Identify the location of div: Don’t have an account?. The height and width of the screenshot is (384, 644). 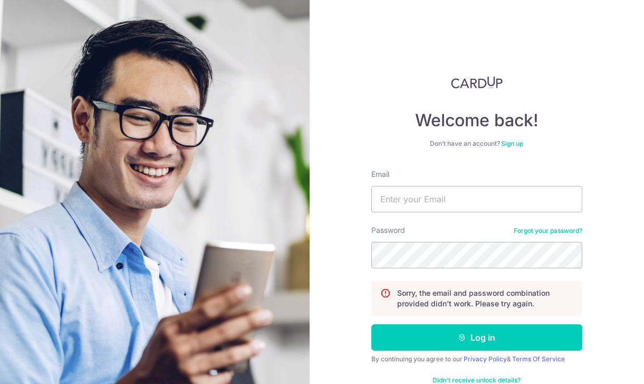
(477, 144).